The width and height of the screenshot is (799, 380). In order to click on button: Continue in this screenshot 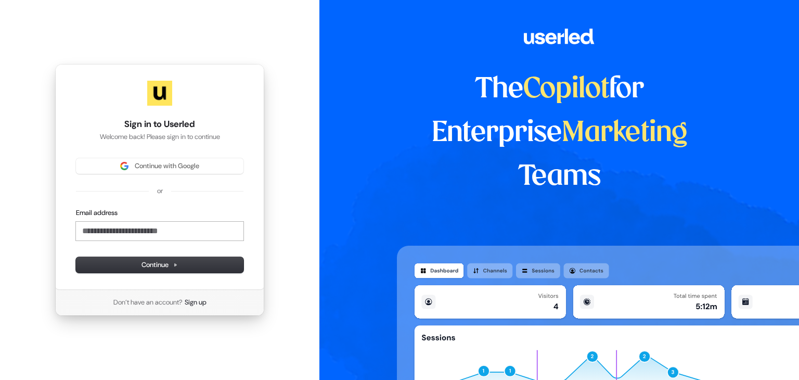, I will do `click(160, 265)`.